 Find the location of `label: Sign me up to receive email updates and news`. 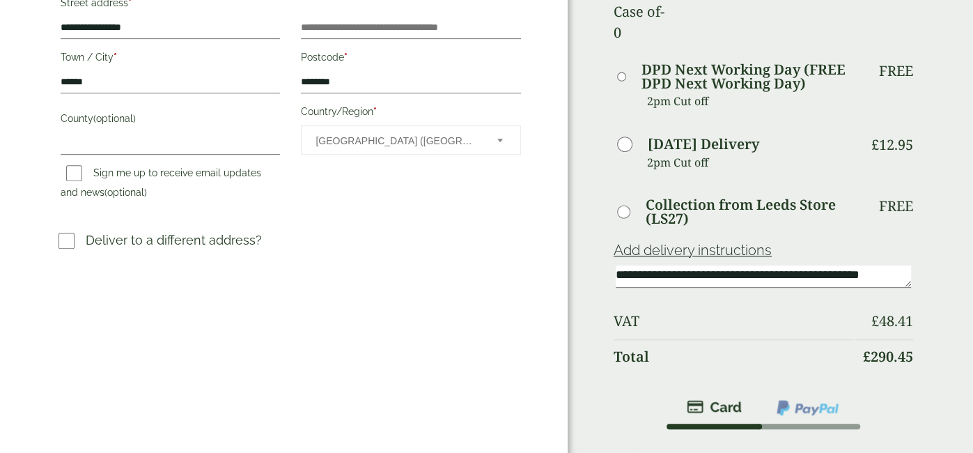

label: Sign me up to receive email updates and news is located at coordinates (161, 185).